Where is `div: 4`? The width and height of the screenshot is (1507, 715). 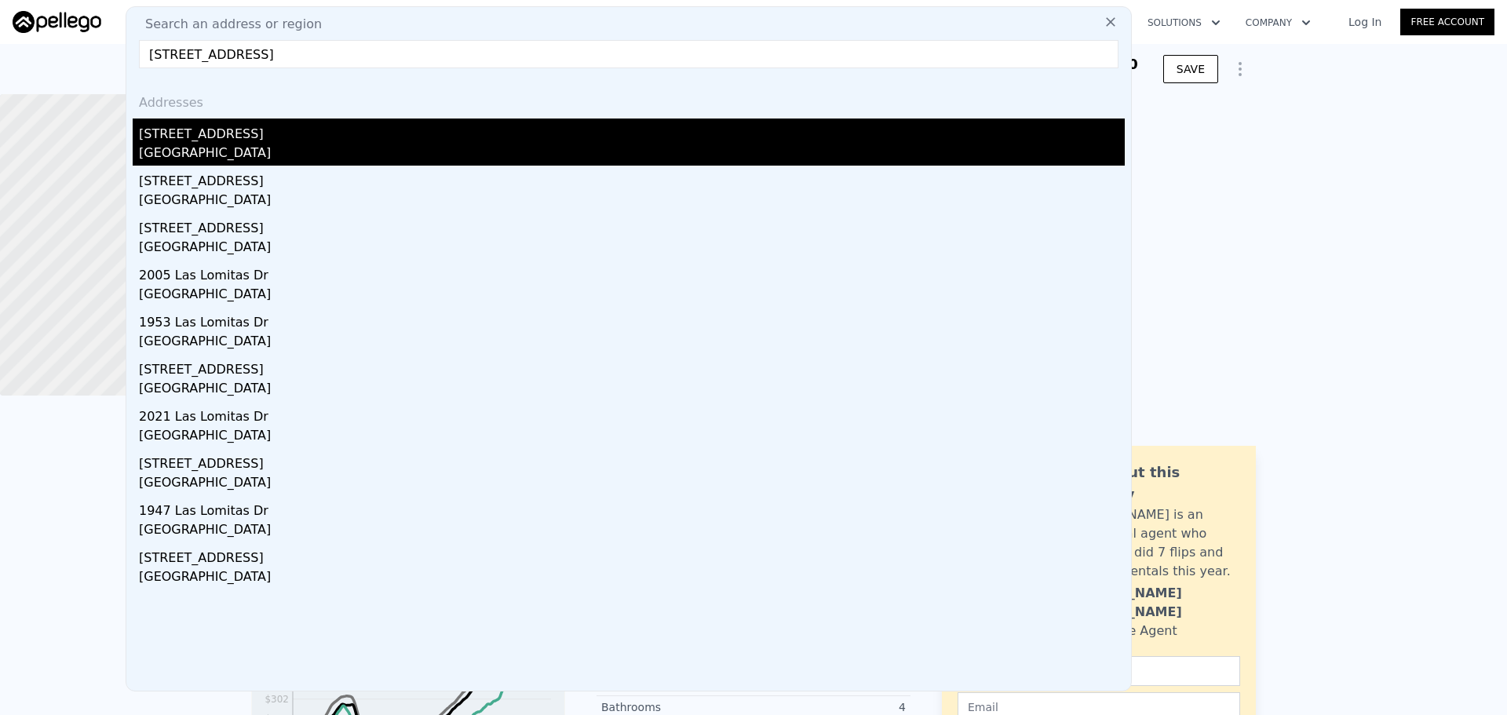
div: 4 is located at coordinates (830, 707).